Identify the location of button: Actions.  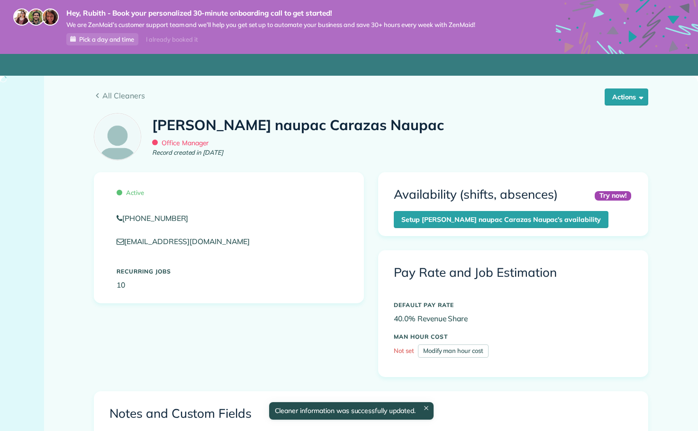
(626, 97).